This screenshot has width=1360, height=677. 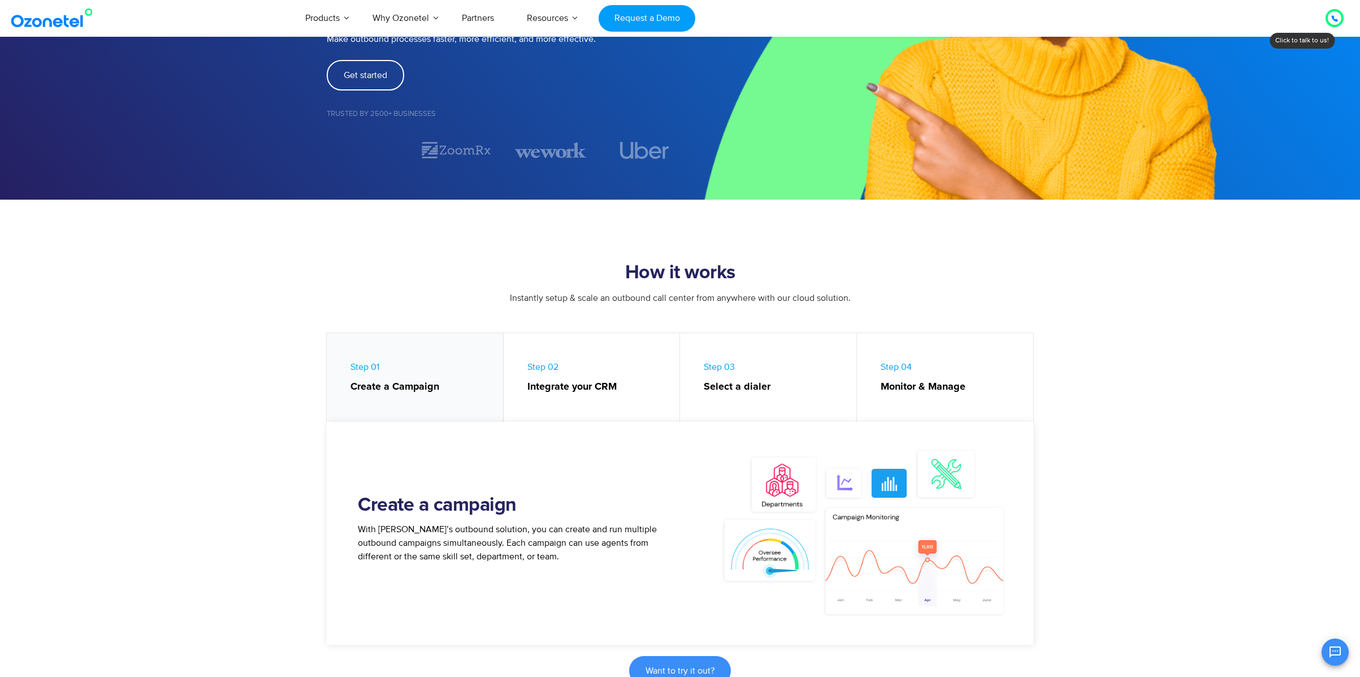 What do you see at coordinates (503, 114) in the screenshot?
I see `h5: Trusted by 2500+ Businesses` at bounding box center [503, 114].